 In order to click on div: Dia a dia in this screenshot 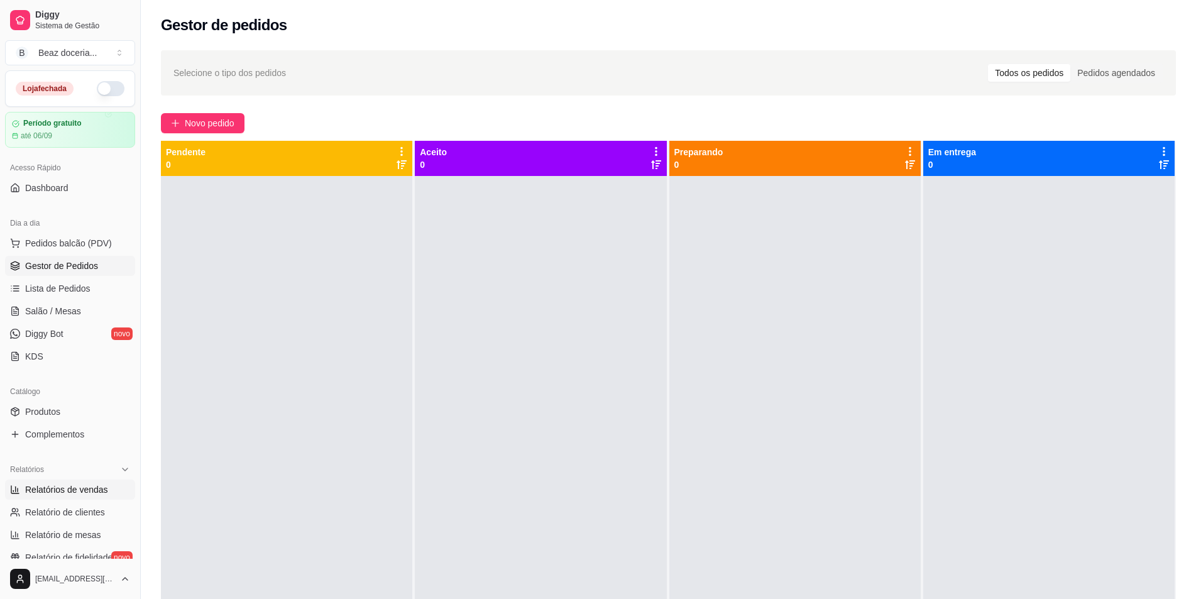, I will do `click(70, 223)`.